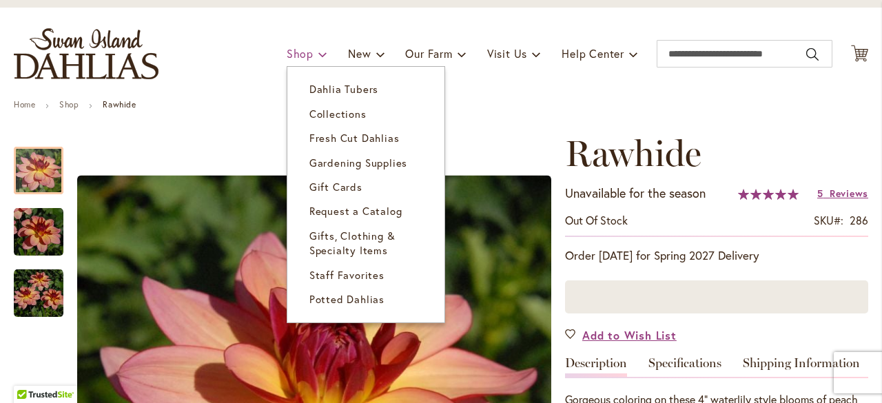 Image resolution: width=882 pixels, height=403 pixels. Describe the element at coordinates (843, 193) in the screenshot. I see `a: 5 Reviews` at that location.